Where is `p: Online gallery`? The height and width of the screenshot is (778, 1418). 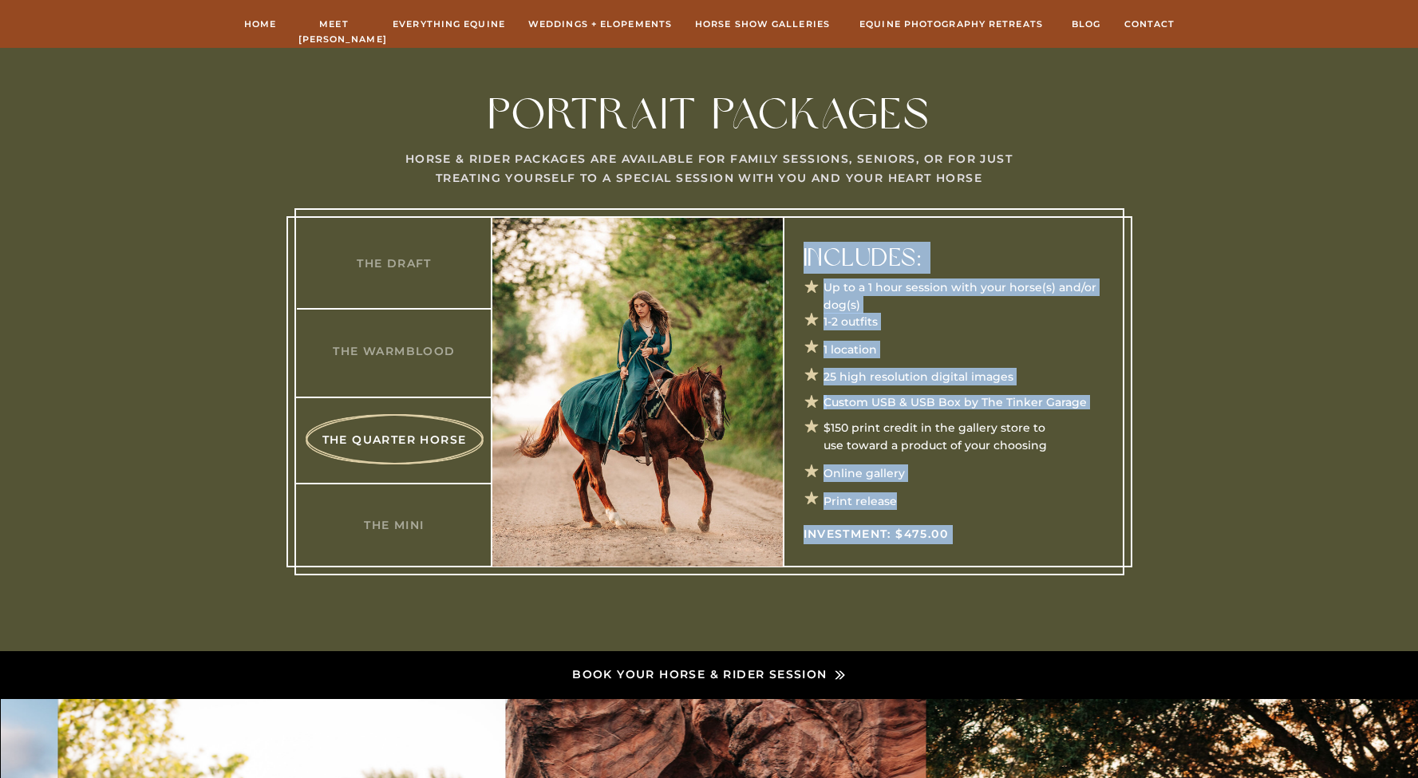
p: Online gallery is located at coordinates (925, 472).